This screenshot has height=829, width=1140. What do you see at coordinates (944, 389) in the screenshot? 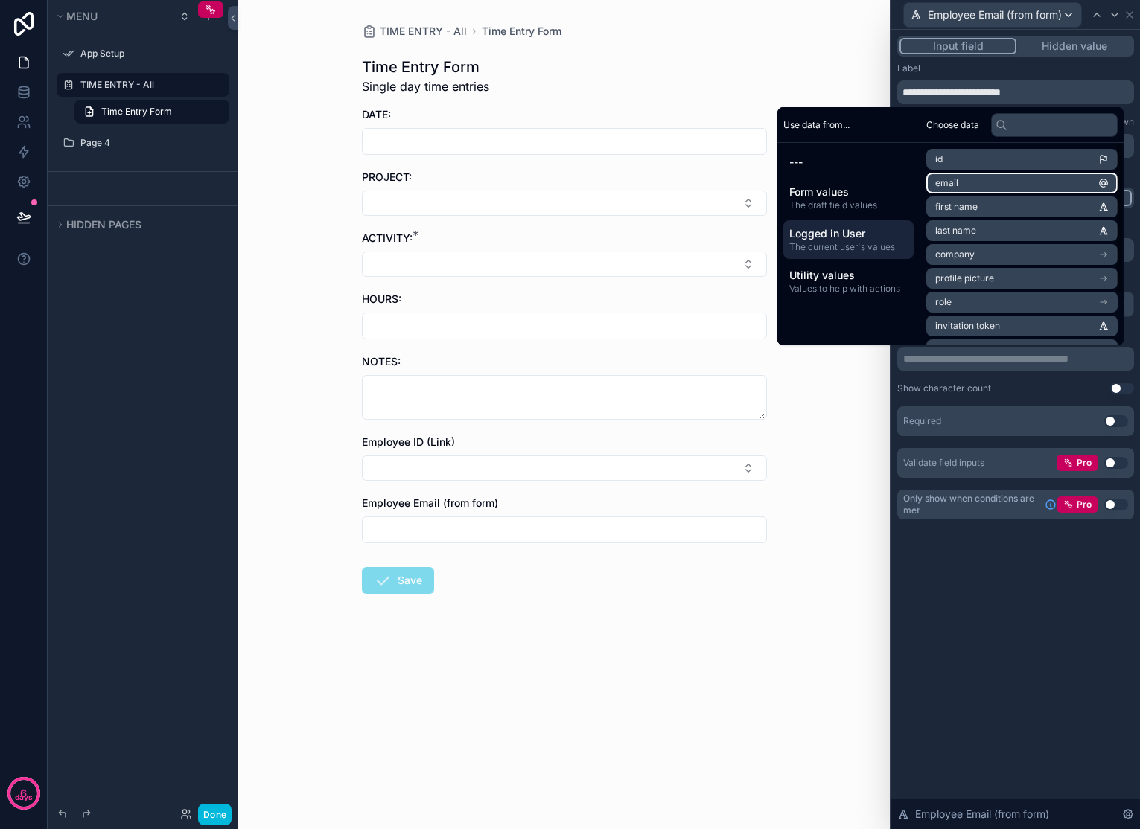
I see `div: Show character count` at bounding box center [944, 389].